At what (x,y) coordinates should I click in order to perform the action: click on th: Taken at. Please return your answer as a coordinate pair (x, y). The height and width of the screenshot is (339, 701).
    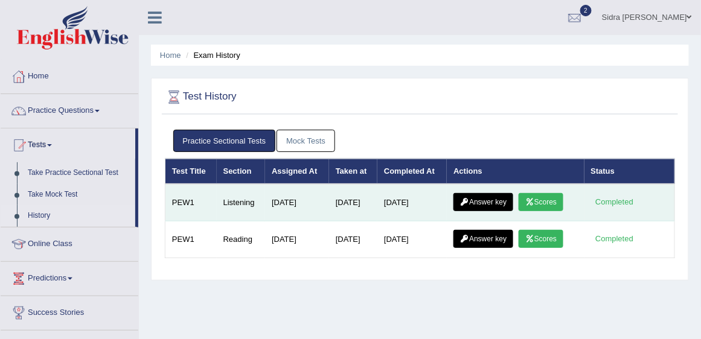
    Looking at the image, I should click on (353, 171).